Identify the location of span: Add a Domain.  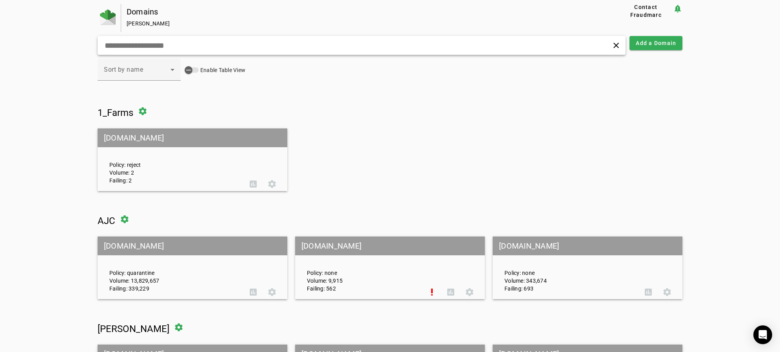
(655, 43).